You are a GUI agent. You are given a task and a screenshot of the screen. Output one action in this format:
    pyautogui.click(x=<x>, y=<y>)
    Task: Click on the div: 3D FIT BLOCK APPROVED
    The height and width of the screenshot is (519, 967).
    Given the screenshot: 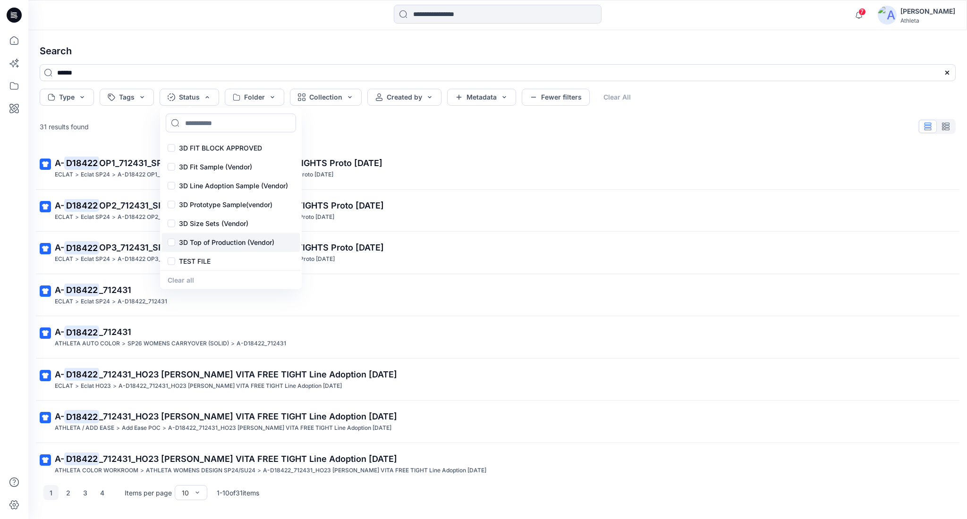 What is the action you would take?
    pyautogui.click(x=231, y=148)
    